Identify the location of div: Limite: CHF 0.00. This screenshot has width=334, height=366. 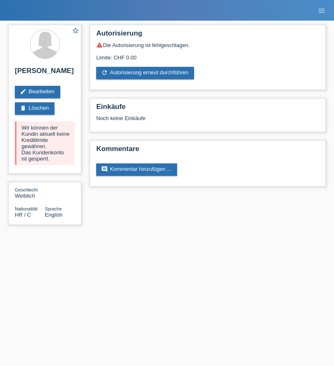
(207, 54).